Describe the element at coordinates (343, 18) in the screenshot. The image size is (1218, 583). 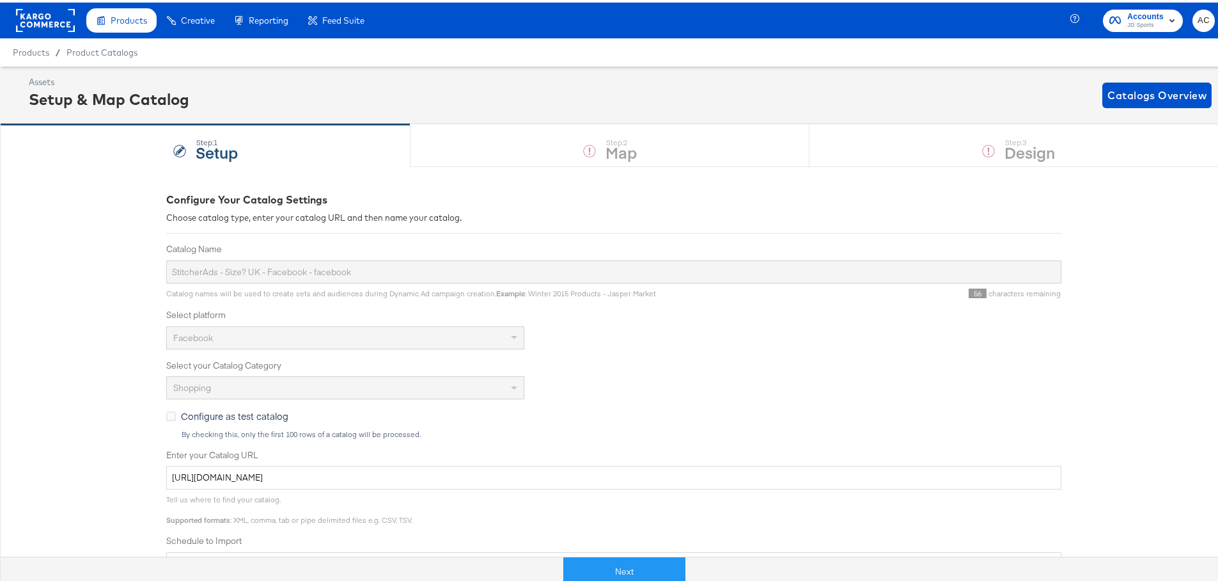
I see `span: Feed Suite` at that location.